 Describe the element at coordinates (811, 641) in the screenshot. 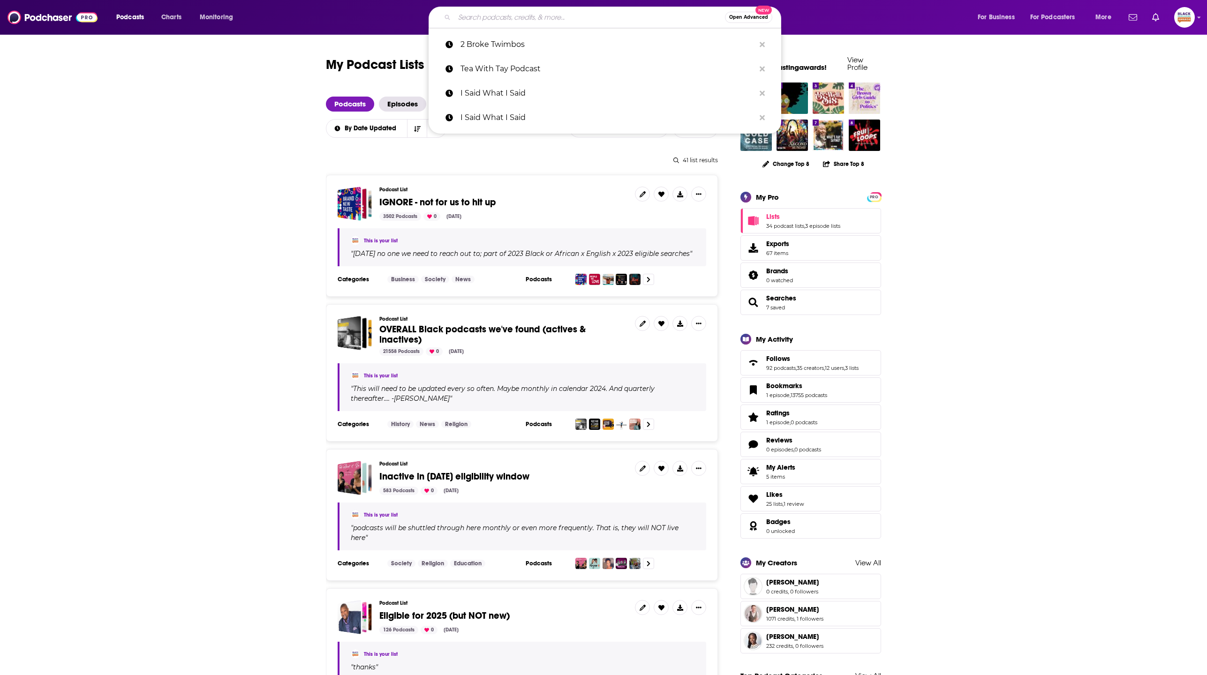

I see `a: Rosemarie Callender` at that location.